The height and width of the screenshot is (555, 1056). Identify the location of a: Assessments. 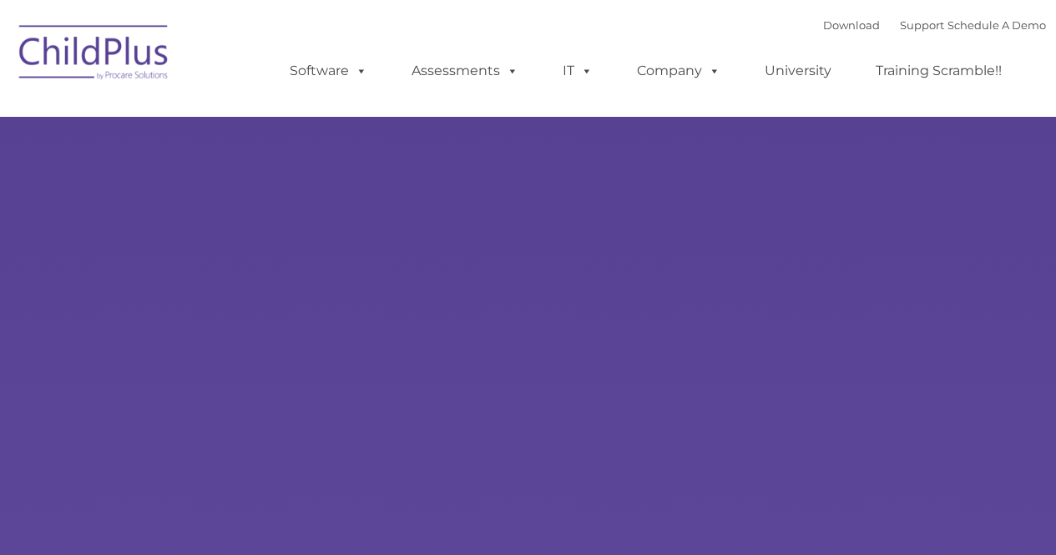
(465, 71).